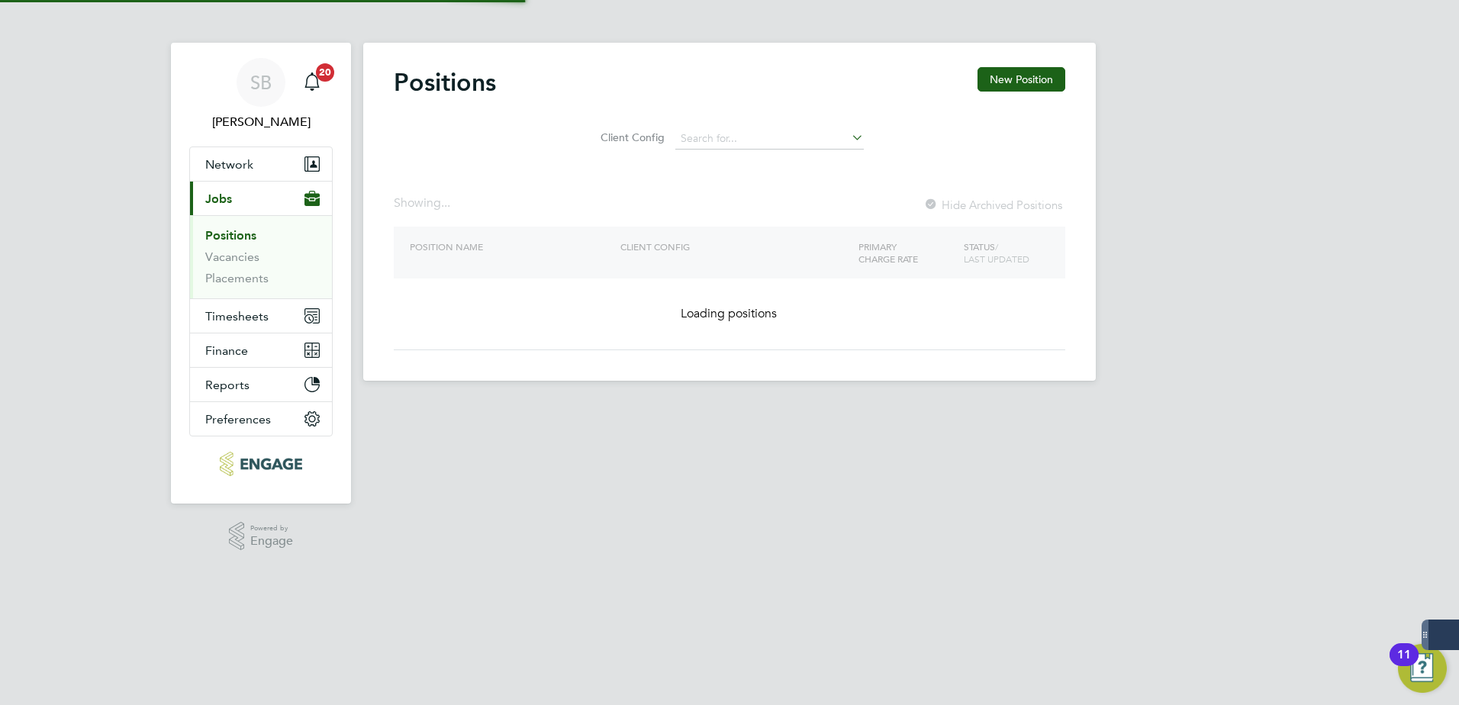 Image resolution: width=1459 pixels, height=705 pixels. I want to click on a: Go to home page, so click(261, 464).